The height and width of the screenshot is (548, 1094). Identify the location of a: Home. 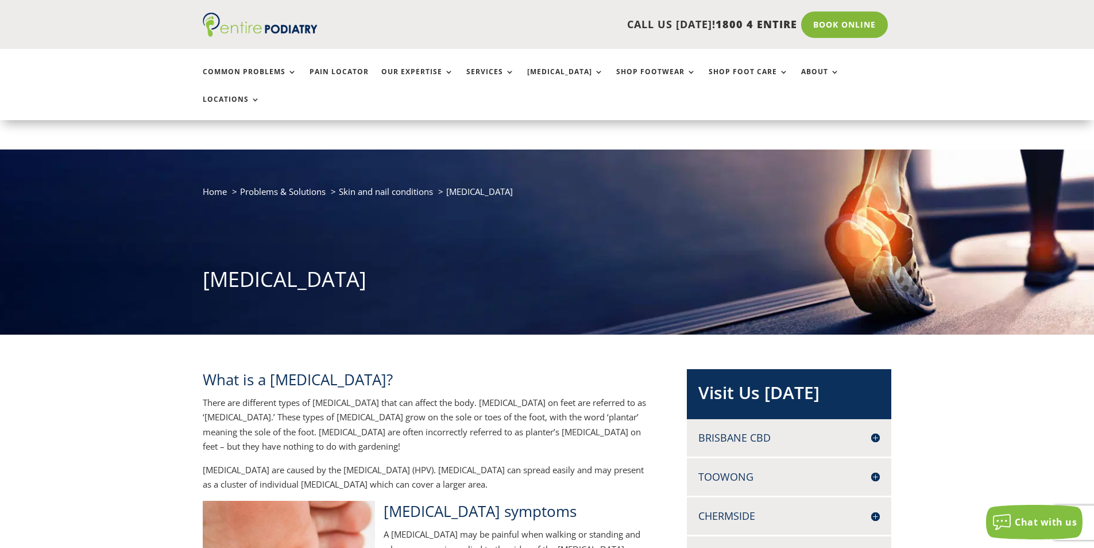
(215, 191).